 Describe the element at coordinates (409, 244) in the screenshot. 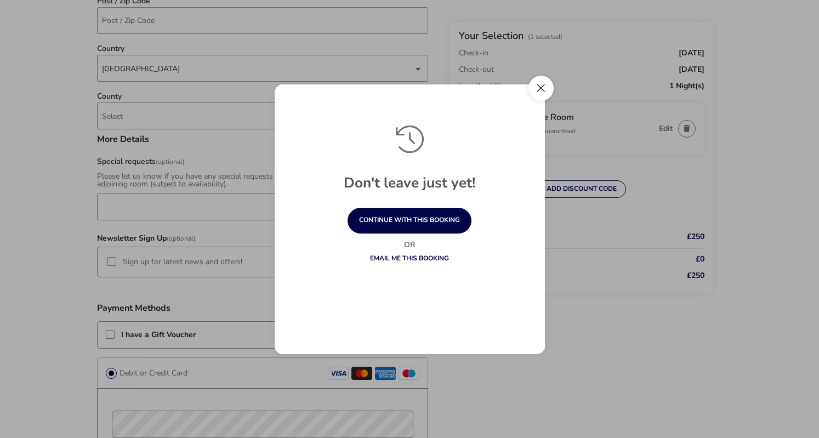

I see `p: Or` at that location.